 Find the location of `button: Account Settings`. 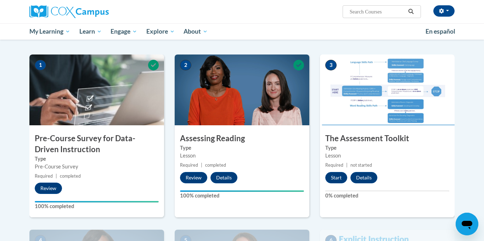

button: Account Settings is located at coordinates (444, 11).